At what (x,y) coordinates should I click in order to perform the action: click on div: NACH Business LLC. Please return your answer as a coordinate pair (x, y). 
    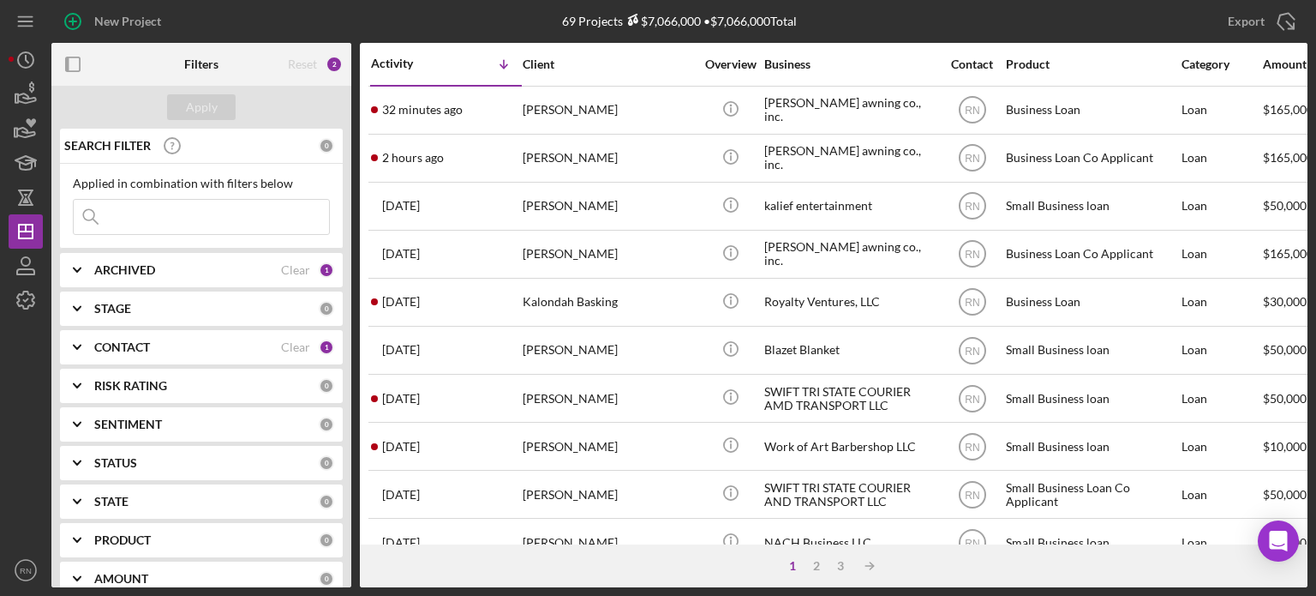
    Looking at the image, I should click on (850, 542).